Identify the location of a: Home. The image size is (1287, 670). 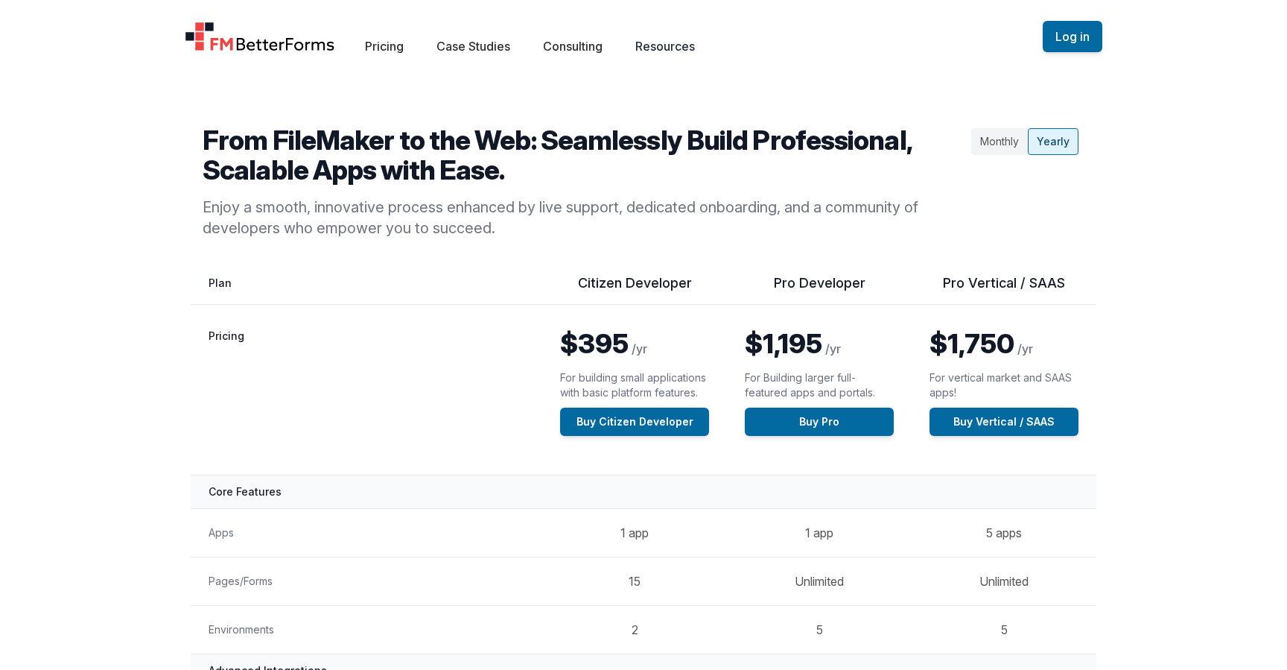
(260, 36).